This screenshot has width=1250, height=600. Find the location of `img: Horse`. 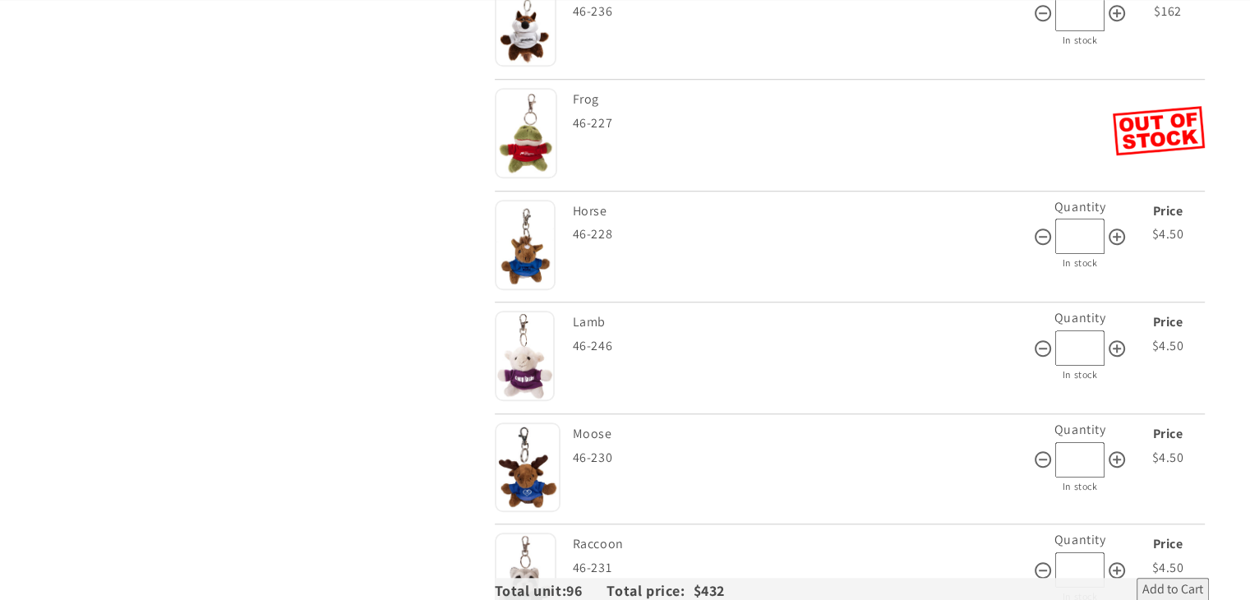

img: Horse is located at coordinates (525, 245).